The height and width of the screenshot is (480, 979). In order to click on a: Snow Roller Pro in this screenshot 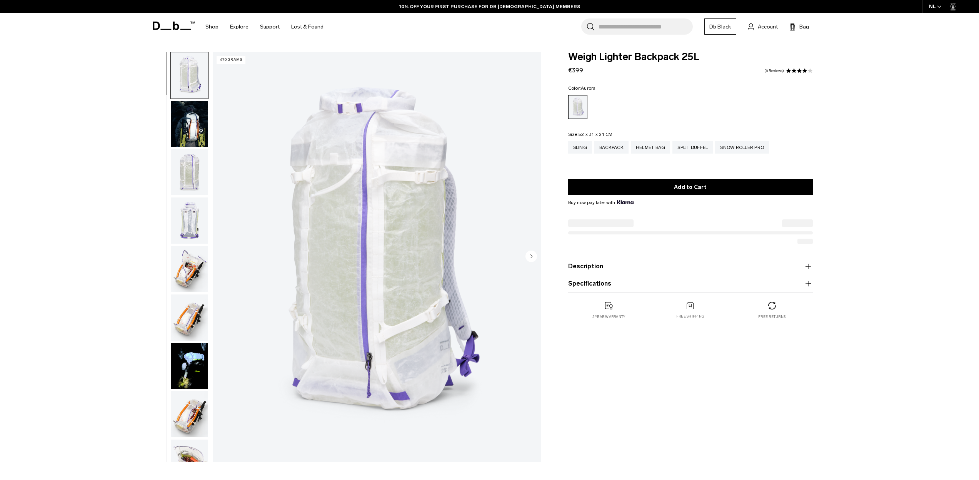, I will do `click(742, 147)`.